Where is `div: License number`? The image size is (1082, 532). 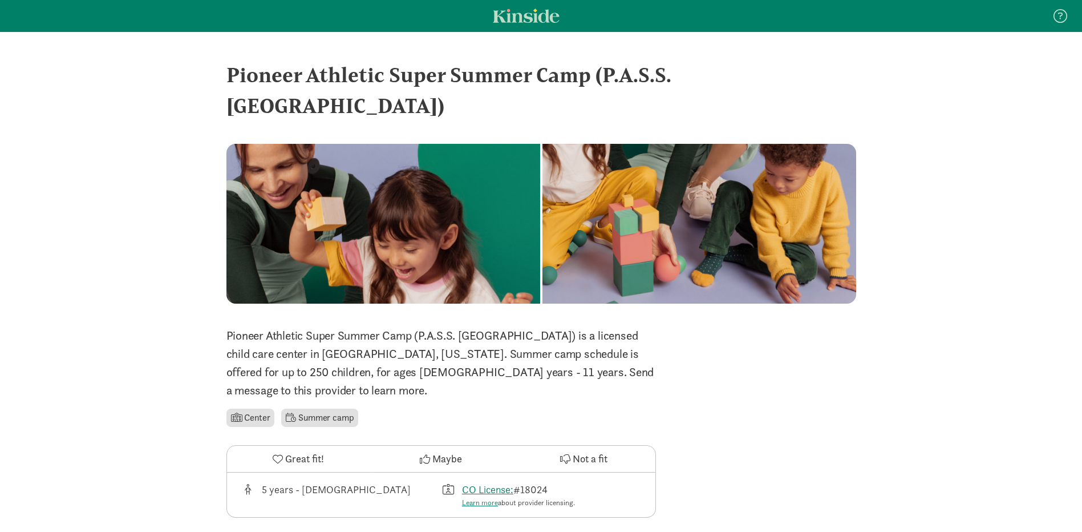 div: License number is located at coordinates (541, 495).